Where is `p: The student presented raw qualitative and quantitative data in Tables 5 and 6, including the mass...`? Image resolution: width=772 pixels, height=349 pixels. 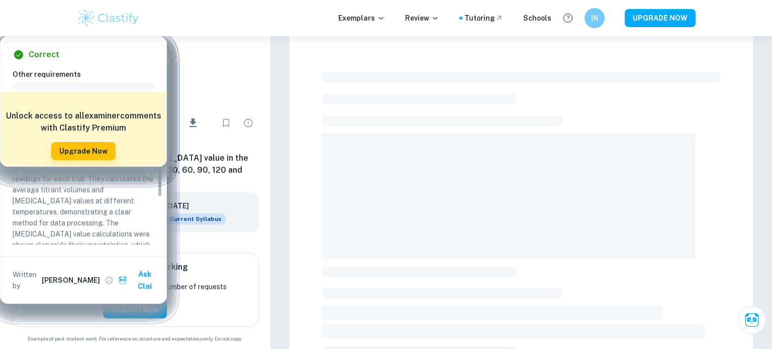 p: The student presented raw qualitative and quantitative data in Tables 5 and 6, including the mass... is located at coordinates (83, 229).